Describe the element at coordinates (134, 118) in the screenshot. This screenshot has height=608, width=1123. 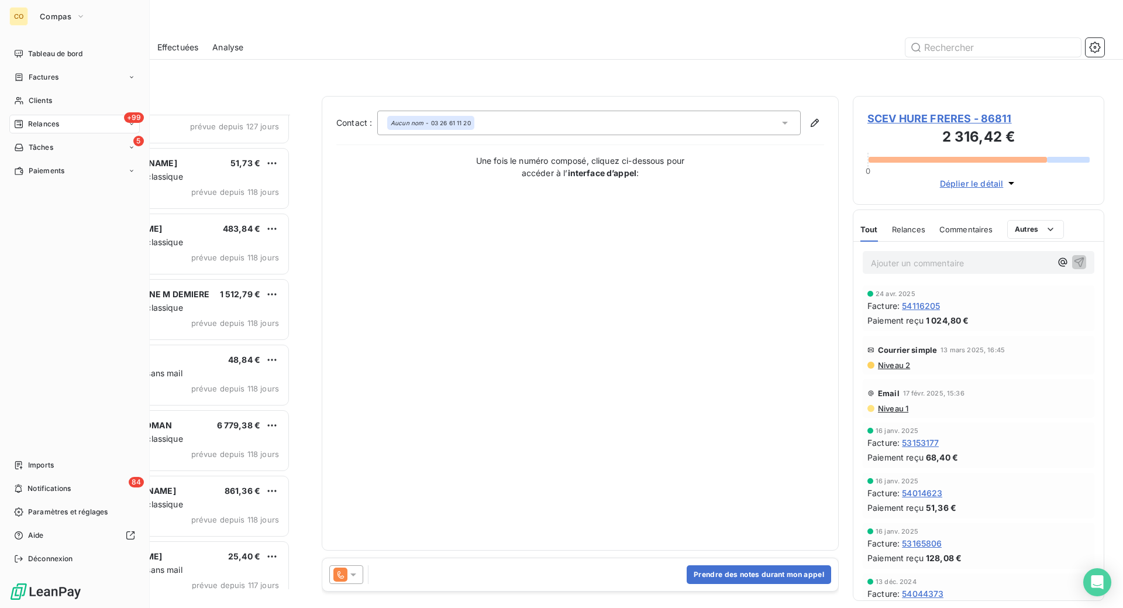
I see `span: +99` at that location.